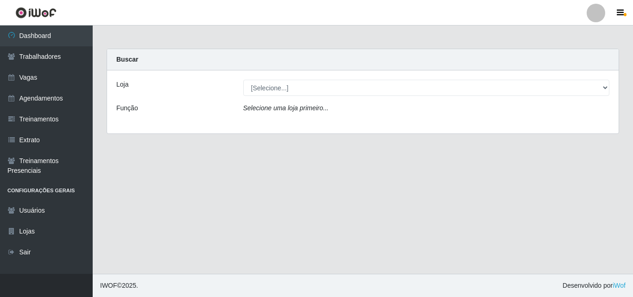  What do you see at coordinates (619, 286) in the screenshot?
I see `a: iWof` at bounding box center [619, 286].